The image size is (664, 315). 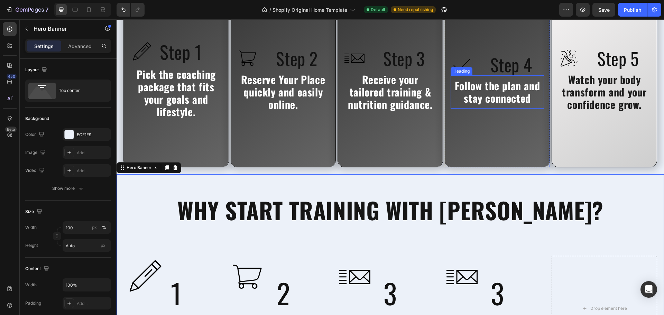 I want to click on div: Top center, so click(x=80, y=91).